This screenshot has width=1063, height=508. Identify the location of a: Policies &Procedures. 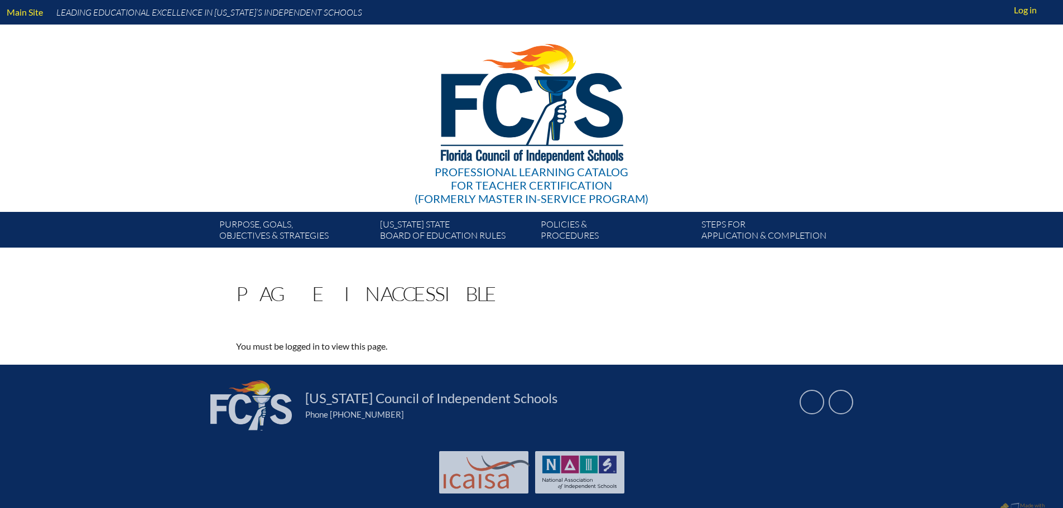
(616, 232).